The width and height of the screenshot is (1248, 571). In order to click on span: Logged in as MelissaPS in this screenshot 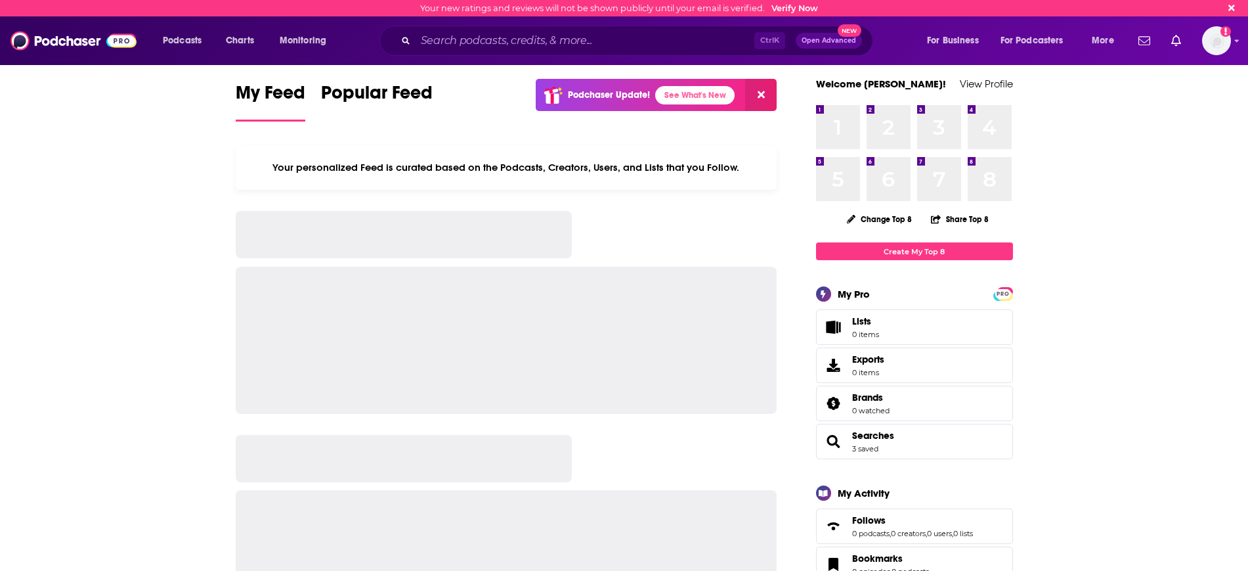, I will do `click(1217, 41)`.